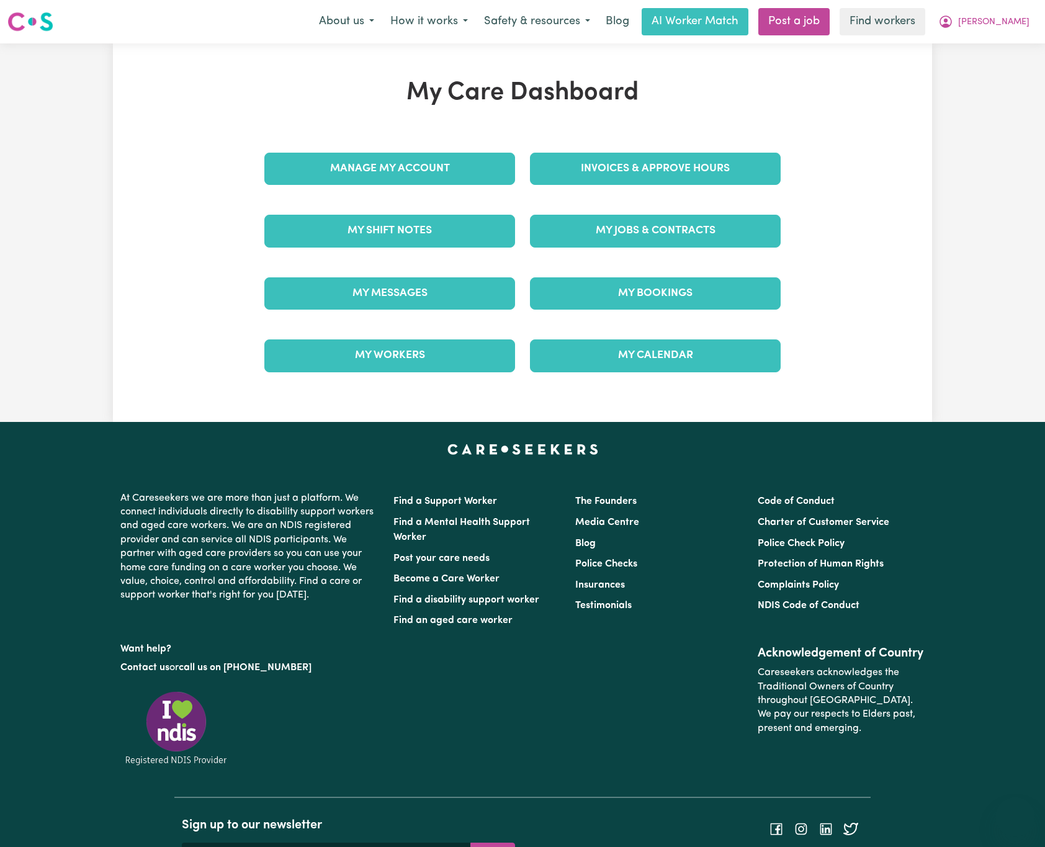 This screenshot has width=1045, height=847. Describe the element at coordinates (801, 829) in the screenshot. I see `a: Follow Careseekers on Instagram` at that location.